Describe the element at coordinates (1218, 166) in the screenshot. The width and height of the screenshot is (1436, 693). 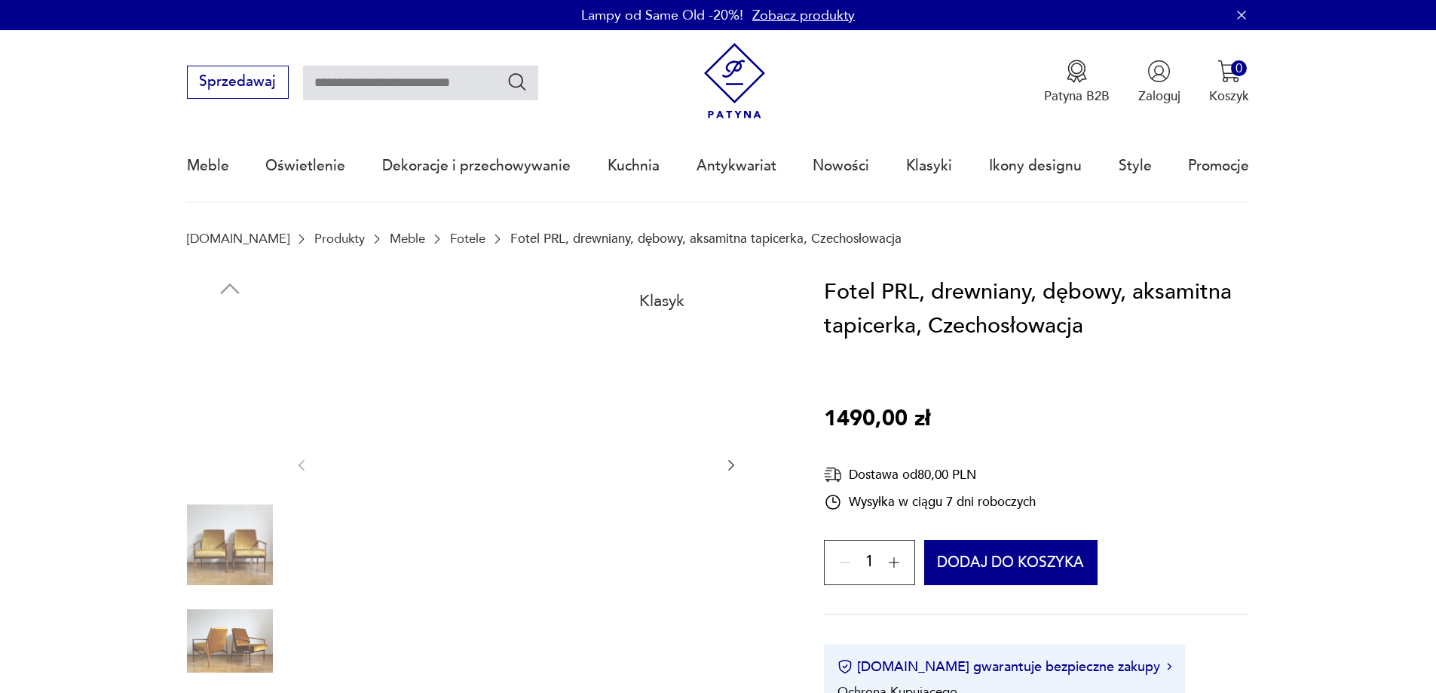
I see `a: Promocje` at that location.